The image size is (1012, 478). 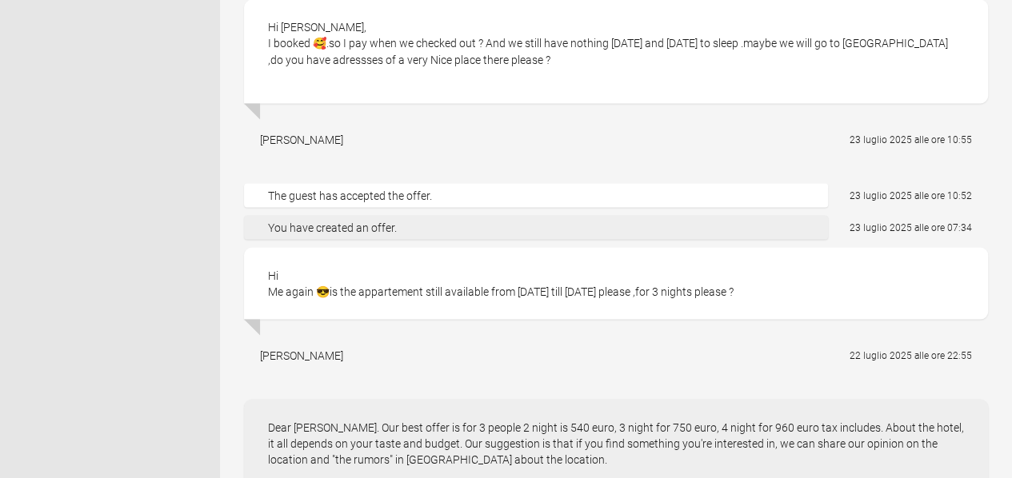 I want to click on flynt-date-display: 22 luglio 2025 alle ore 22:55, so click(x=910, y=355).